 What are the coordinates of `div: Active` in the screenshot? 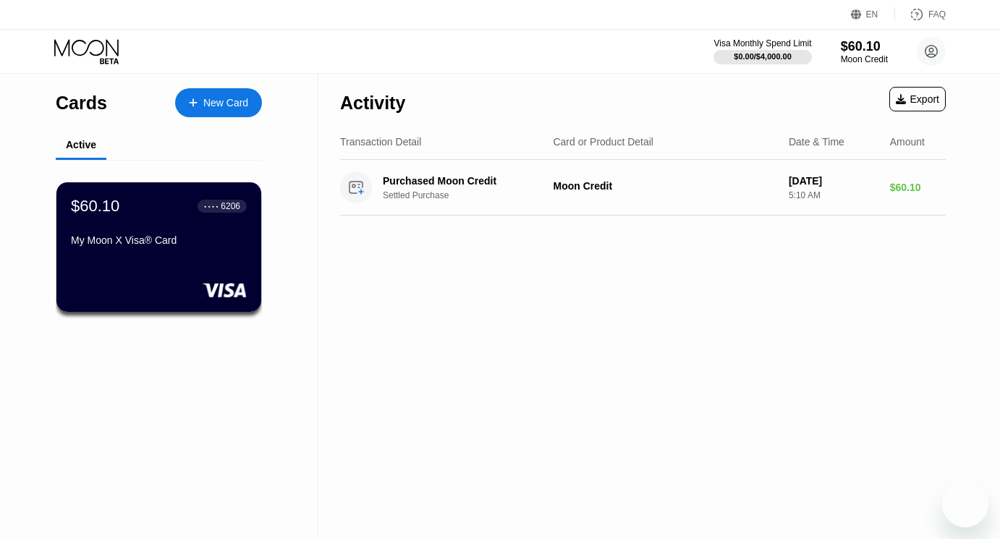 It's located at (81, 145).